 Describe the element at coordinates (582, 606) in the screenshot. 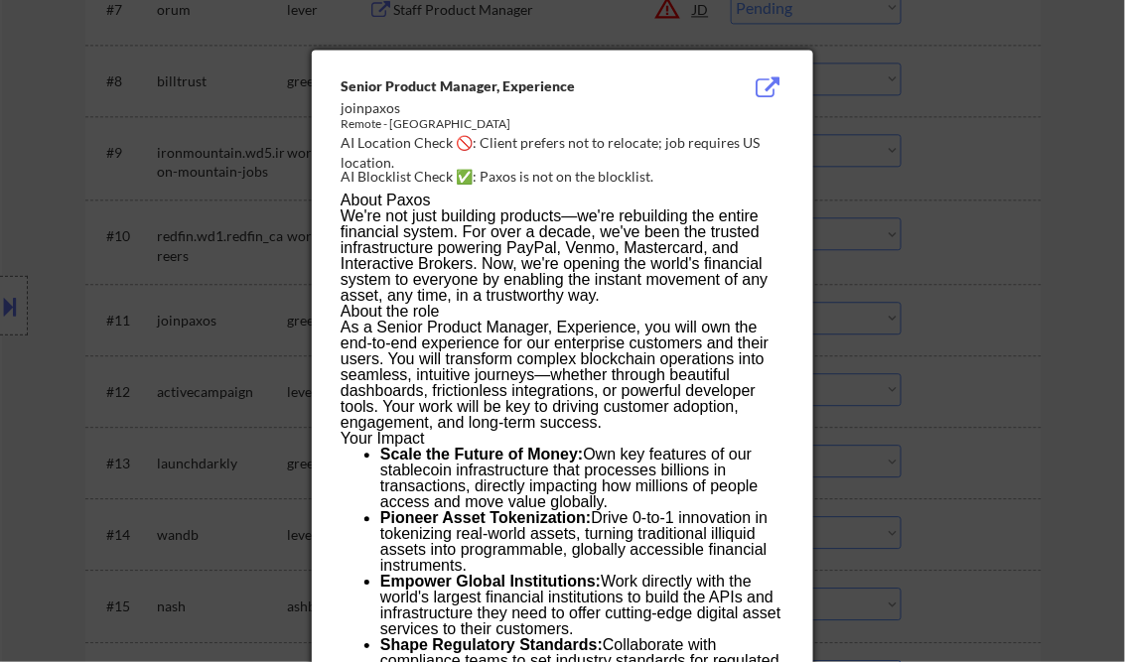

I see `li: Work directly with the world's largest financial institutions to build the APIs and infrastructur...` at that location.